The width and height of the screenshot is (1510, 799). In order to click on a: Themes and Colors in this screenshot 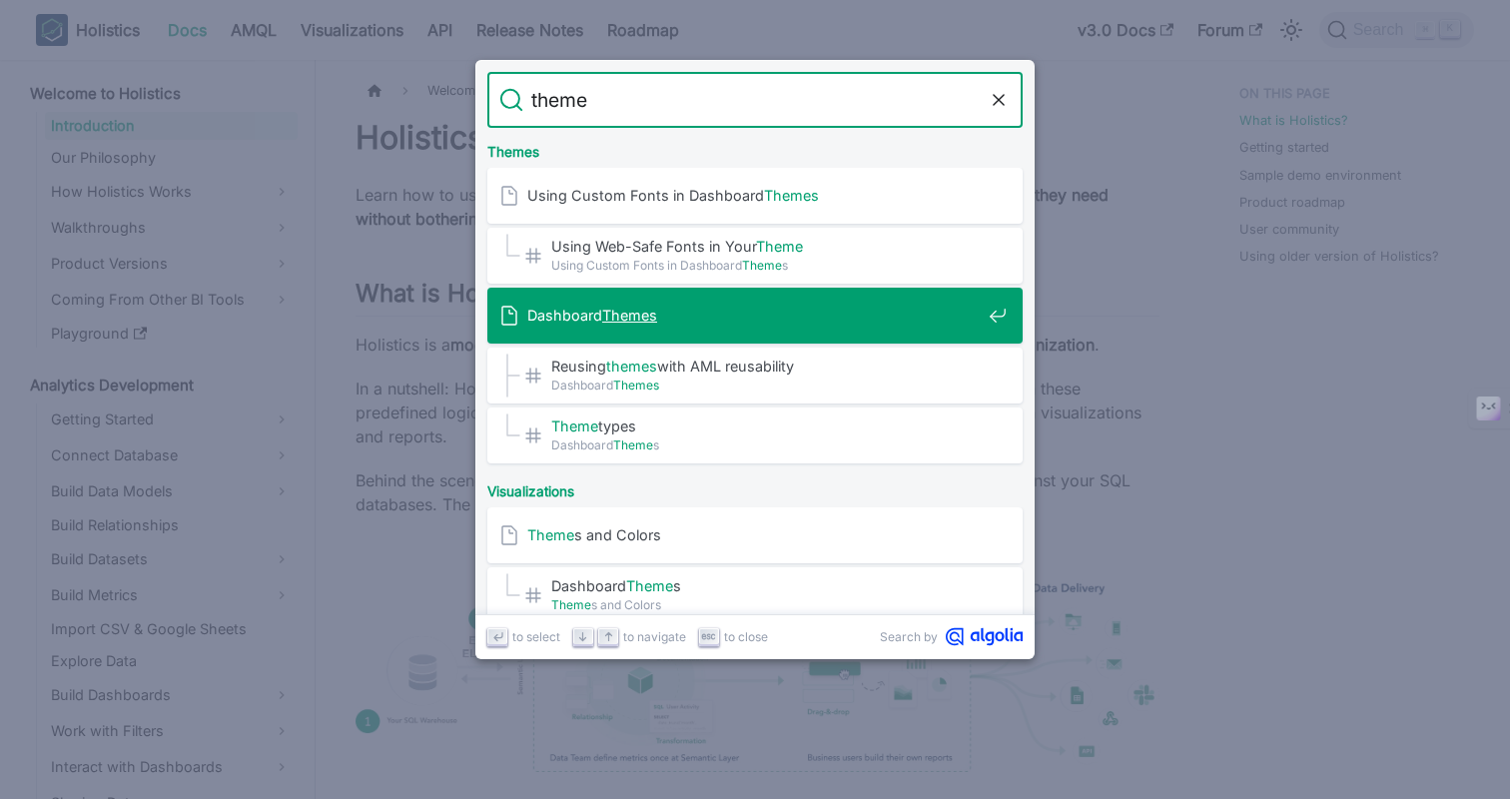, I will do `click(755, 535)`.